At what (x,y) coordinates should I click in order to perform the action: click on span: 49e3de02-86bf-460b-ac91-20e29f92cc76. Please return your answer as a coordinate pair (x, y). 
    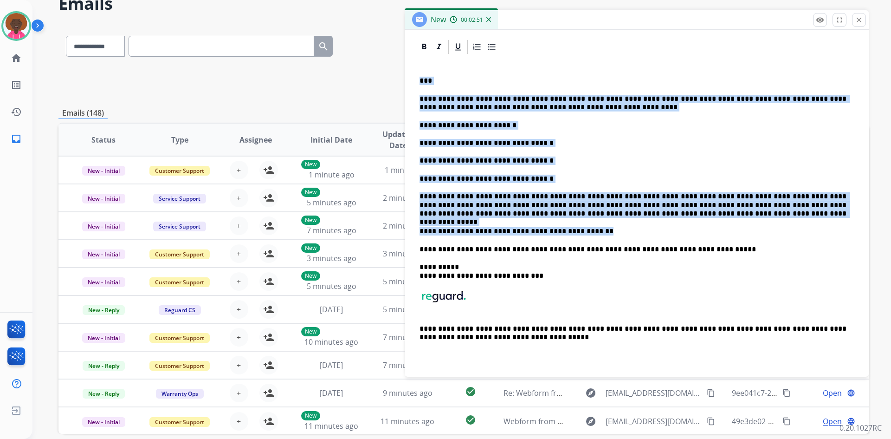
    Looking at the image, I should click on (801, 421).